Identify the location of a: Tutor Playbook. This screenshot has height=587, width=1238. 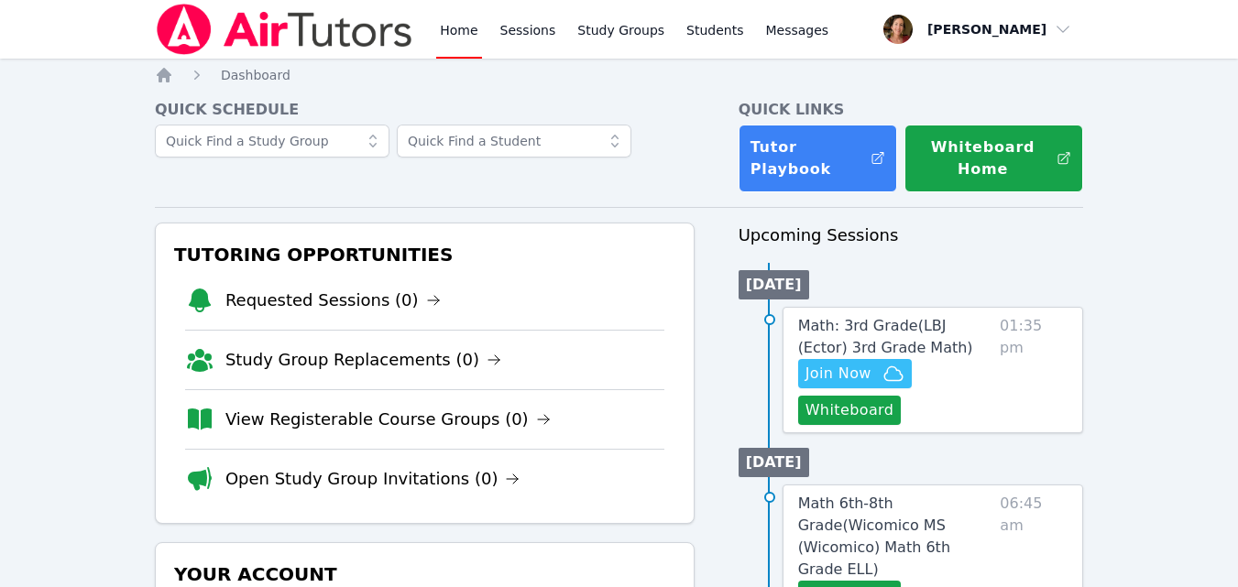
(818, 159).